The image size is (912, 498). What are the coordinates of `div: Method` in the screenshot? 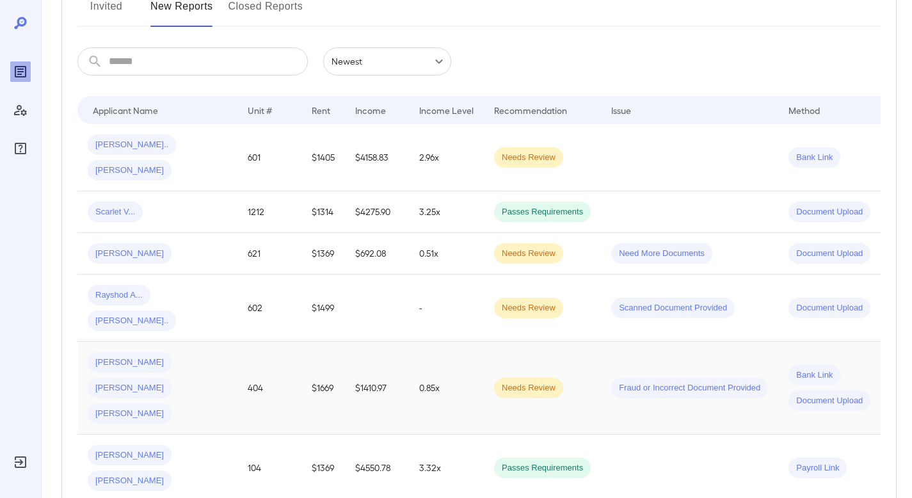 It's located at (804, 110).